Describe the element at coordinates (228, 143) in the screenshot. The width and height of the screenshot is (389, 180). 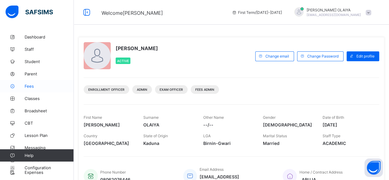
I see `span: Birnin-Gwari` at that location.